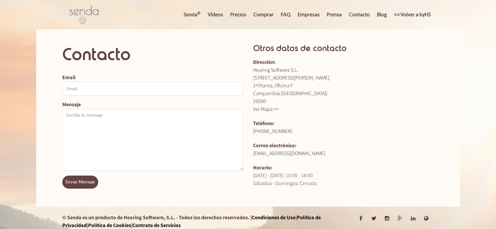 The width and height of the screenshot is (496, 229). Describe the element at coordinates (201, 221) in the screenshot. I see `div: © Senda es un producto de Hearing Software, S.L. - Todos los derechos reservados. | | | |` at that location.